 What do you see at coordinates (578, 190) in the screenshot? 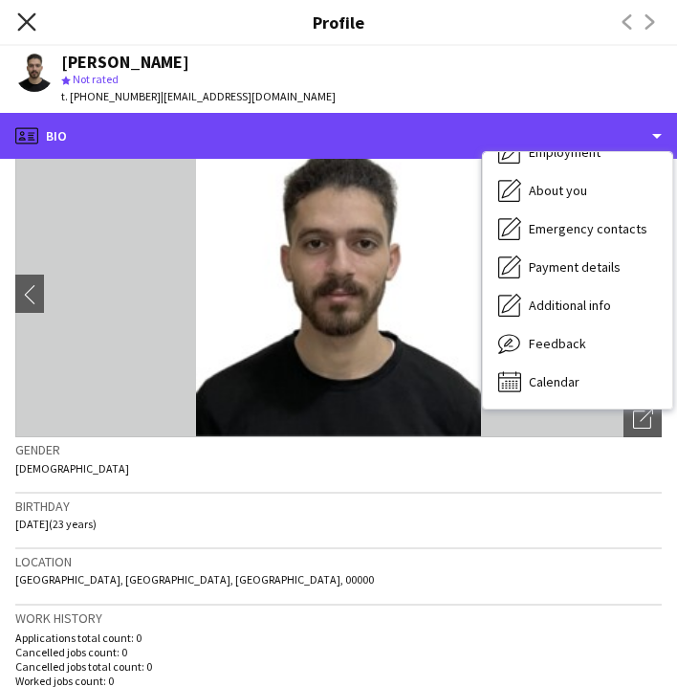
I see `div: About you` at bounding box center [578, 190].